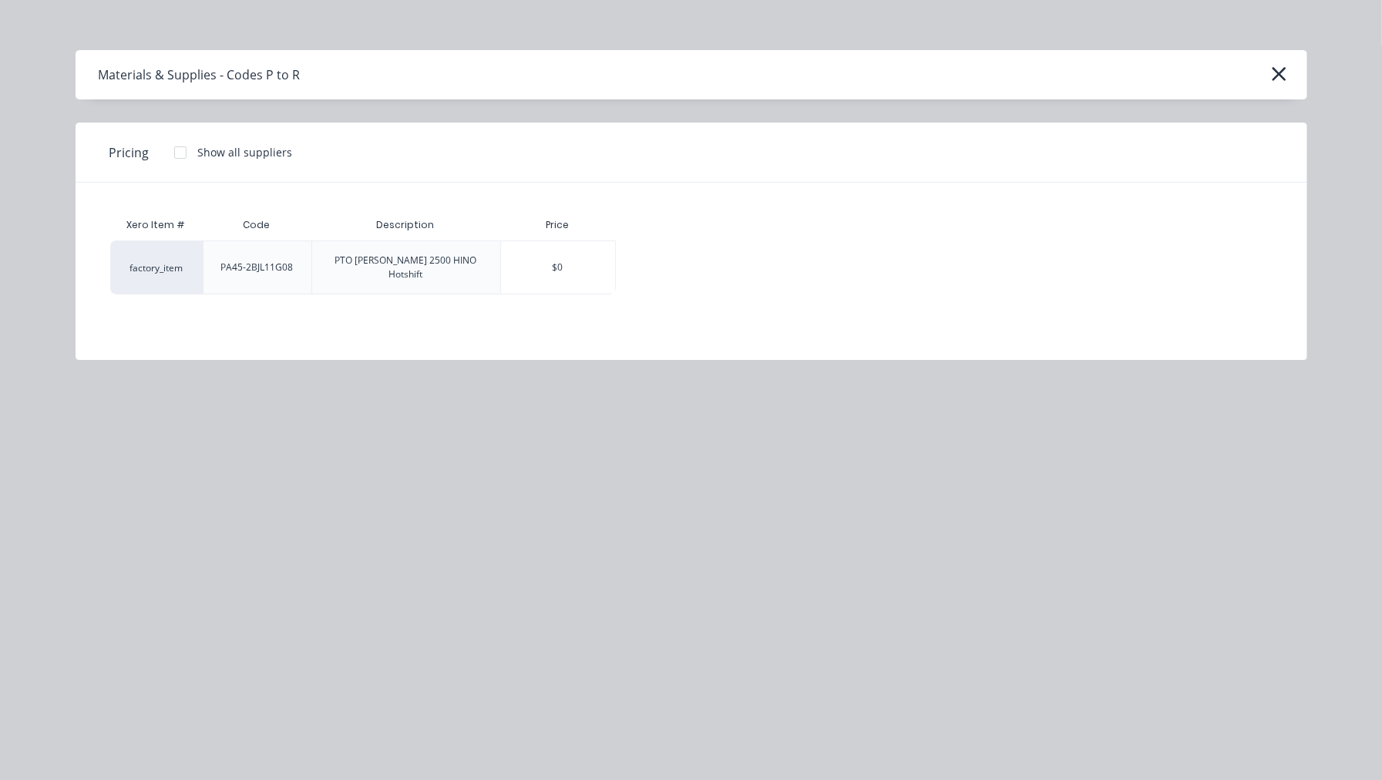 Image resolution: width=1382 pixels, height=780 pixels. Describe the element at coordinates (245, 152) in the screenshot. I see `div: Show all suppliers` at that location.